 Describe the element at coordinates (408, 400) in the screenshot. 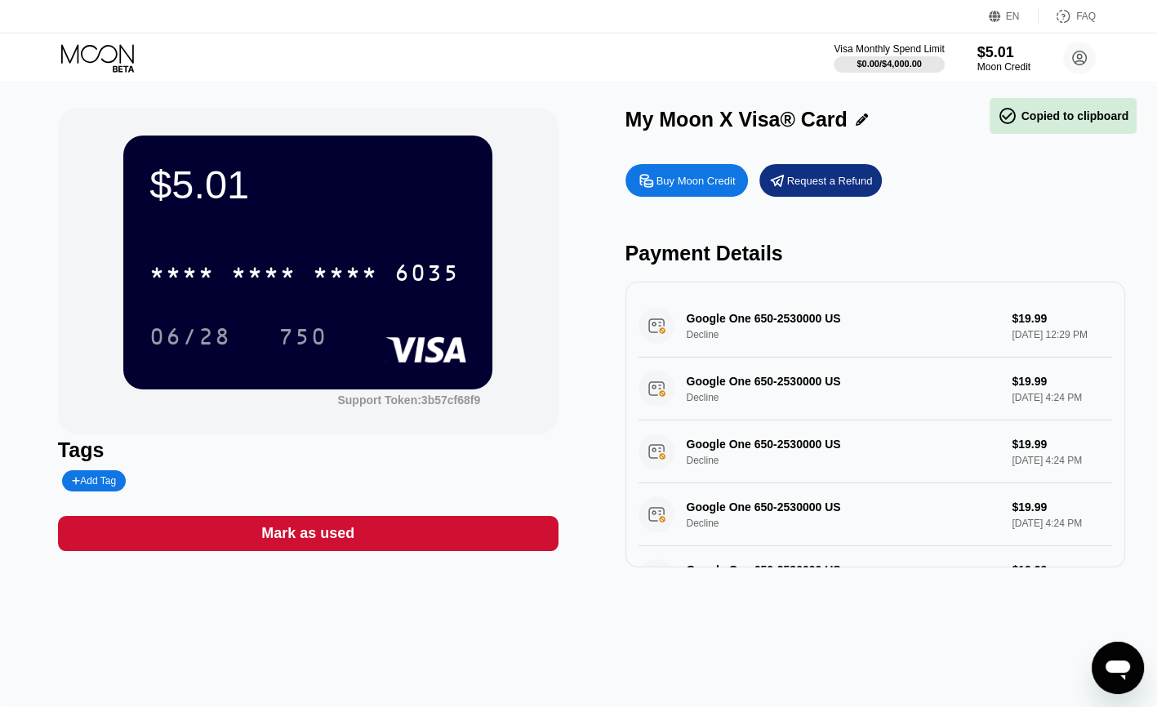

I see `div: Support Token:3b57cf68f9` at that location.